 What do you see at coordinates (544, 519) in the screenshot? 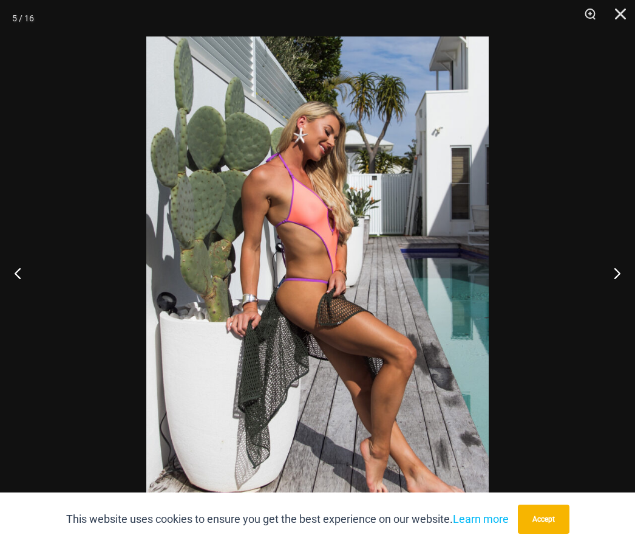
I see `button: Accept` at bounding box center [544, 519].